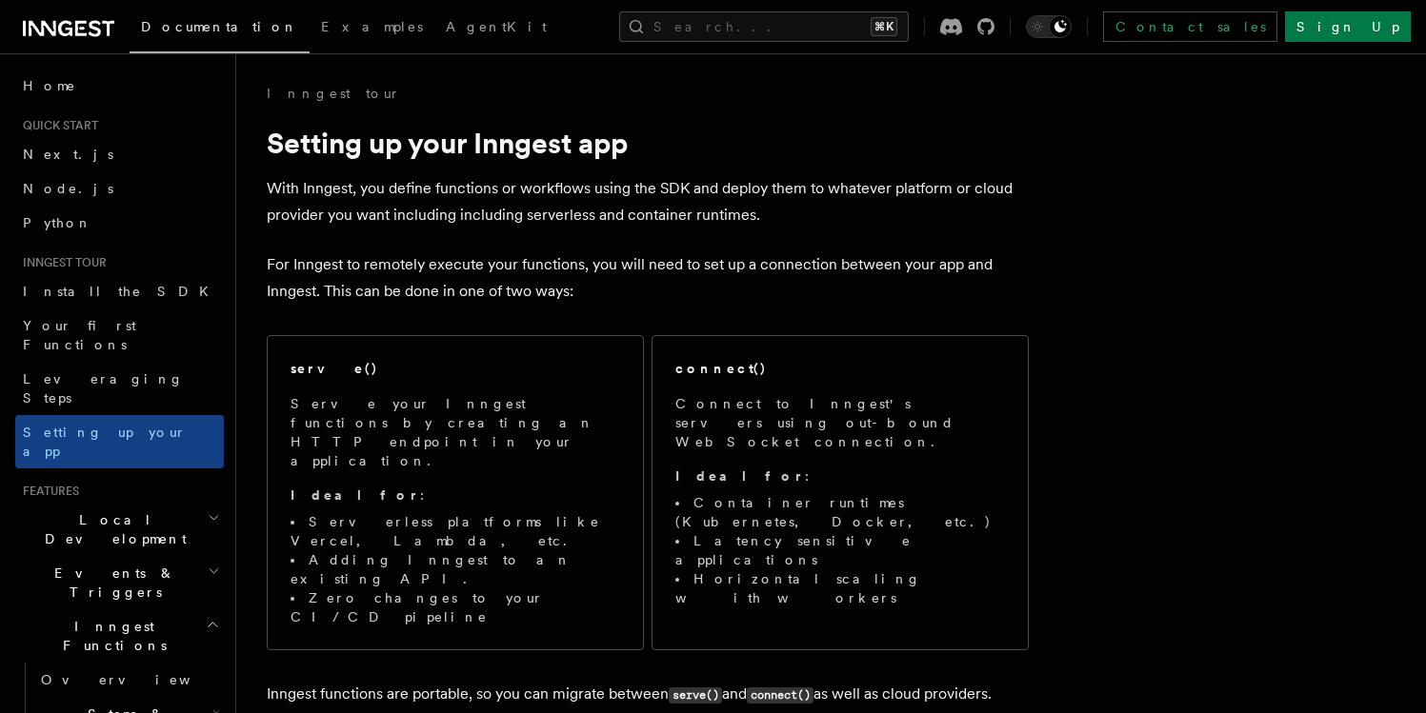  What do you see at coordinates (79, 335) in the screenshot?
I see `span: Your first Functions` at bounding box center [79, 335].